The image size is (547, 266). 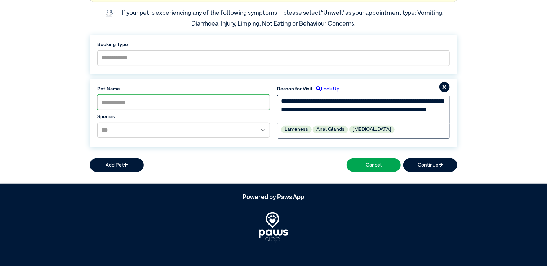 What do you see at coordinates (373, 165) in the screenshot?
I see `button: Cancel` at bounding box center [373, 165].